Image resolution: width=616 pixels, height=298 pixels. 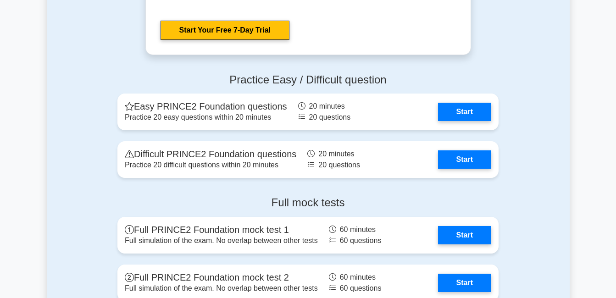 What do you see at coordinates (225, 30) in the screenshot?
I see `a: Start Your Free 7-Day Trial` at bounding box center [225, 30].